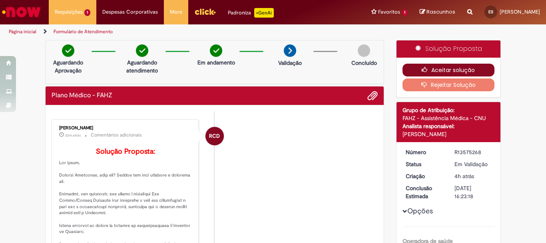 The height and width of the screenshot is (243, 546). I want to click on span: More, so click(176, 12).